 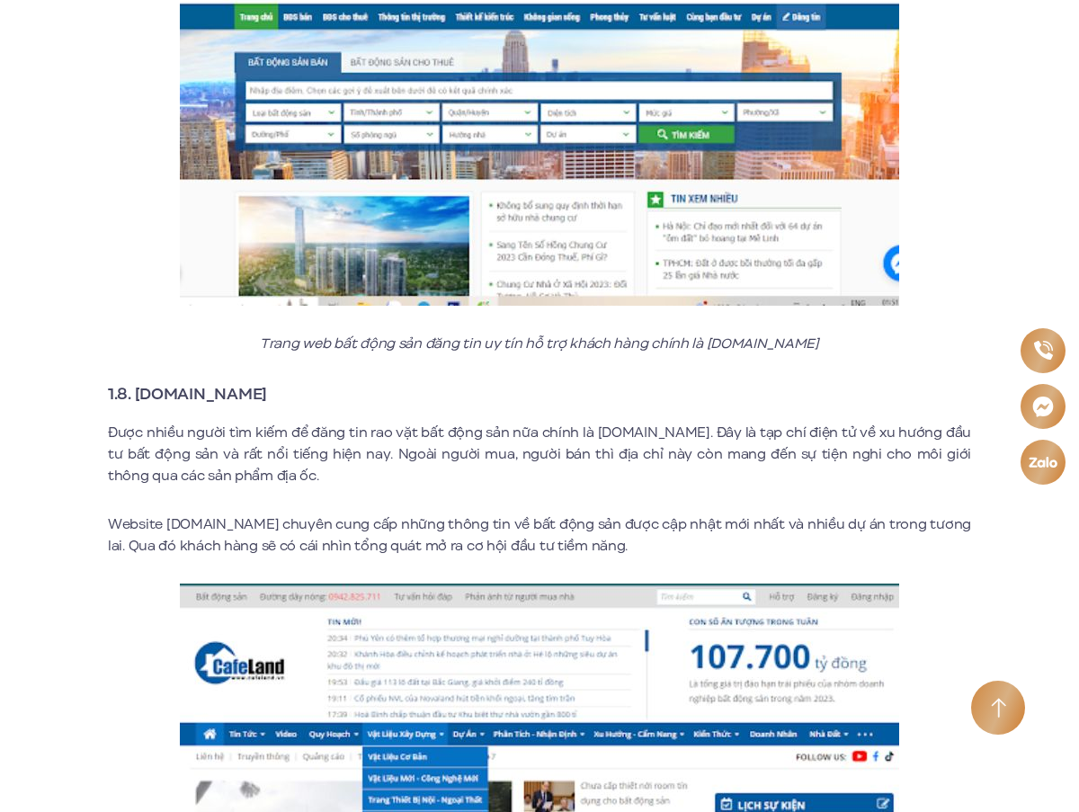 I want to click on img: Messenger icon, so click(x=1042, y=406).